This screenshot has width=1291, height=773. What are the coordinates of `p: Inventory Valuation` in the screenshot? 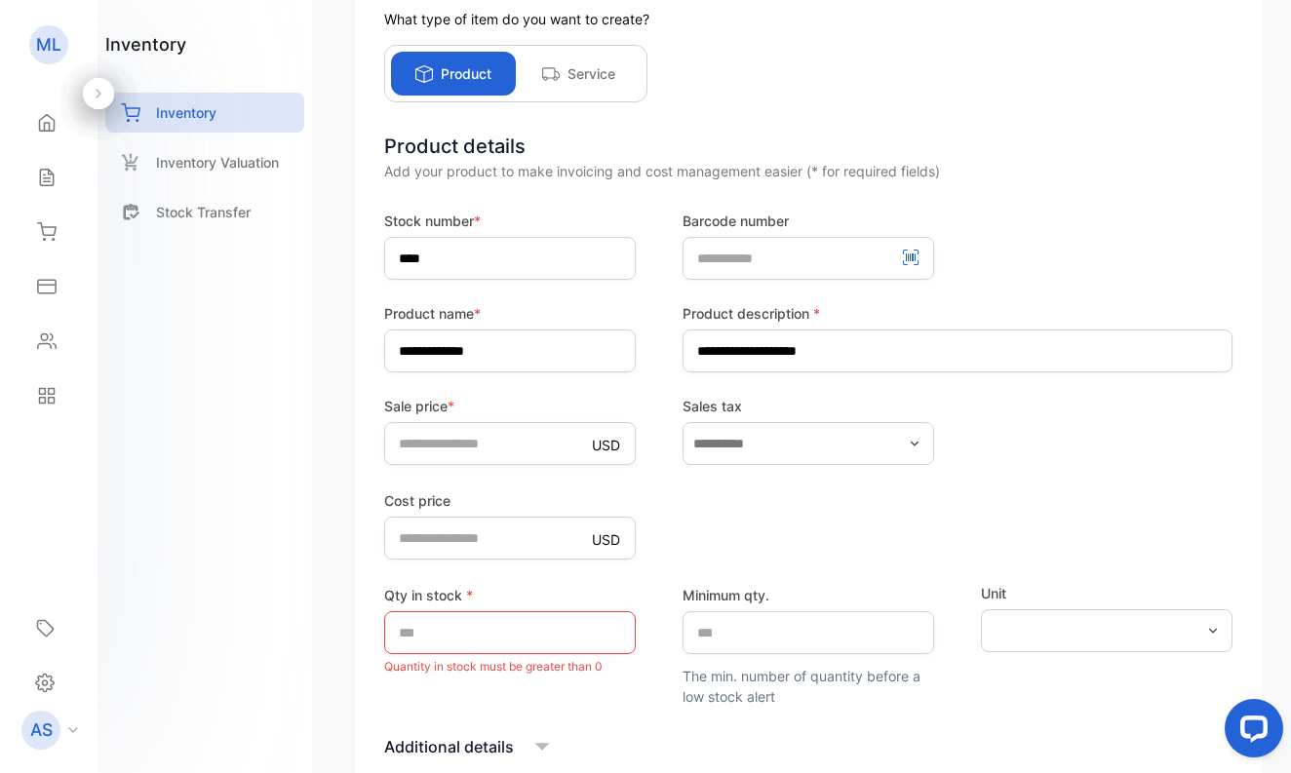 It's located at (217, 162).